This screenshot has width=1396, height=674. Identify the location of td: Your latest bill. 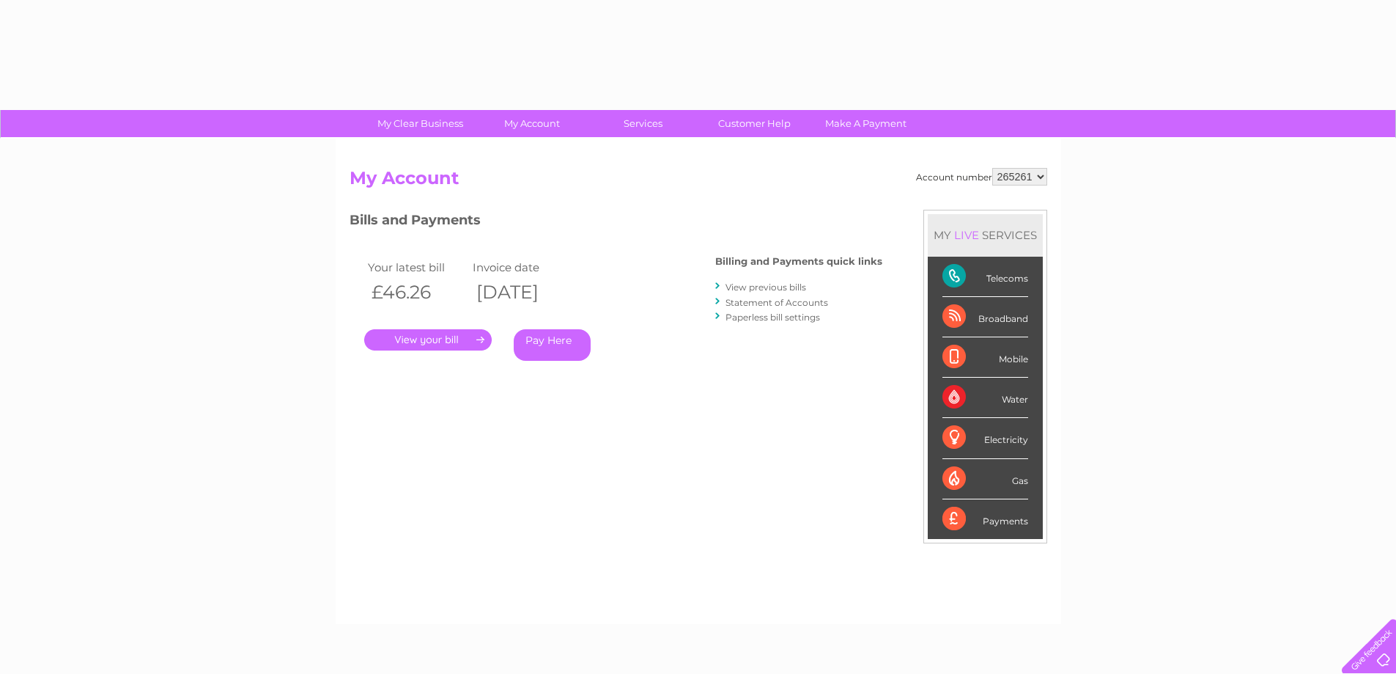
(417, 267).